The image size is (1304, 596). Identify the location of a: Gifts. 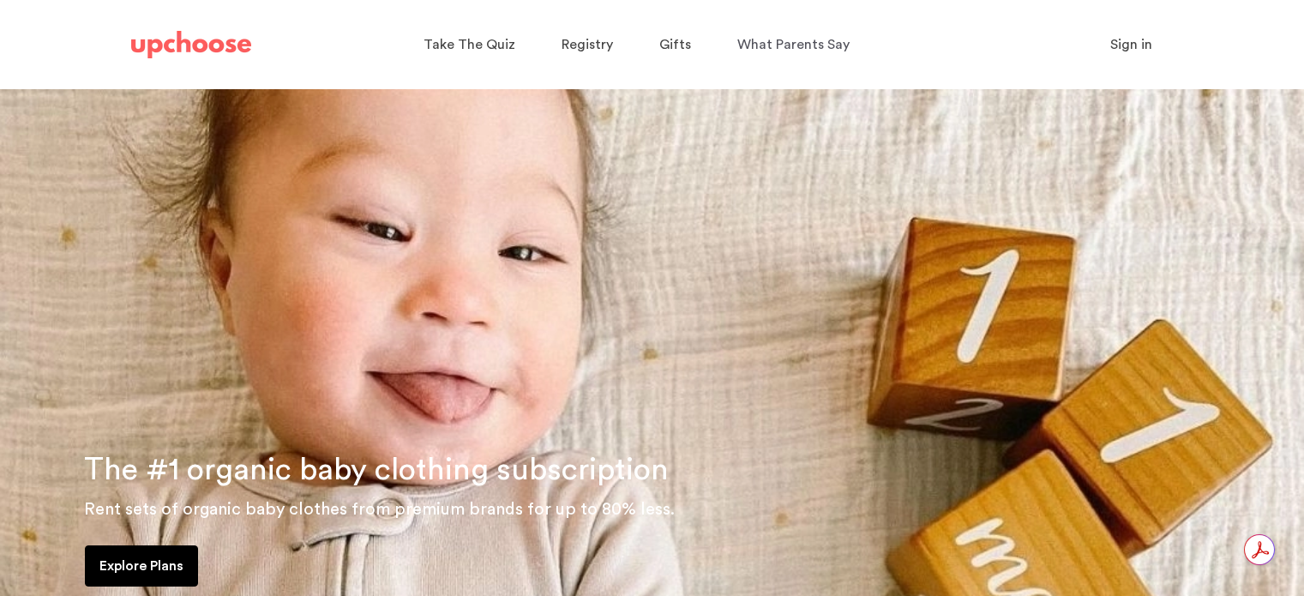
(677, 45).